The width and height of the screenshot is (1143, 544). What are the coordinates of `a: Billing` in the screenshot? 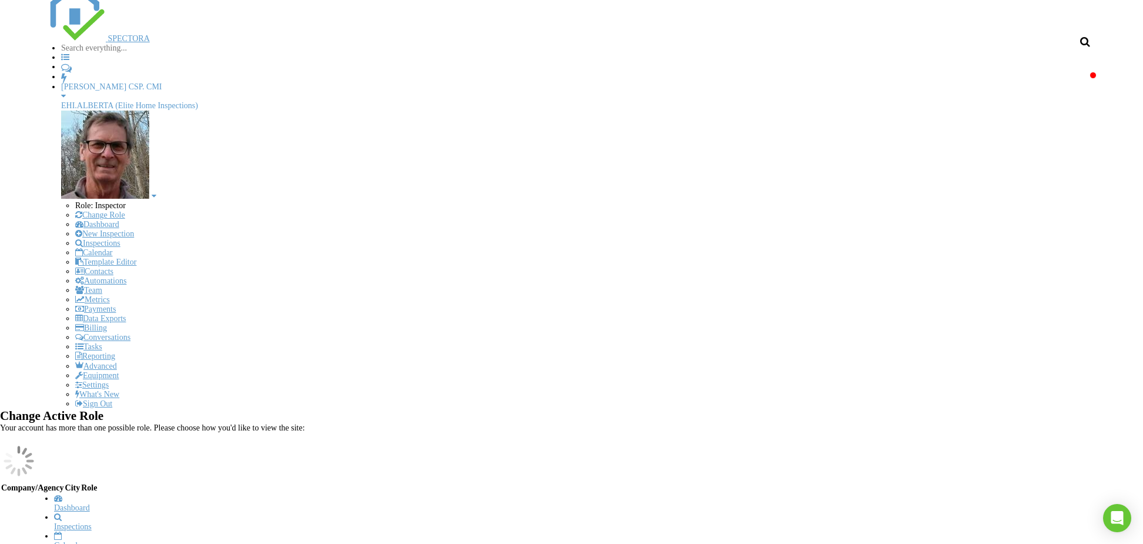 It's located at (91, 327).